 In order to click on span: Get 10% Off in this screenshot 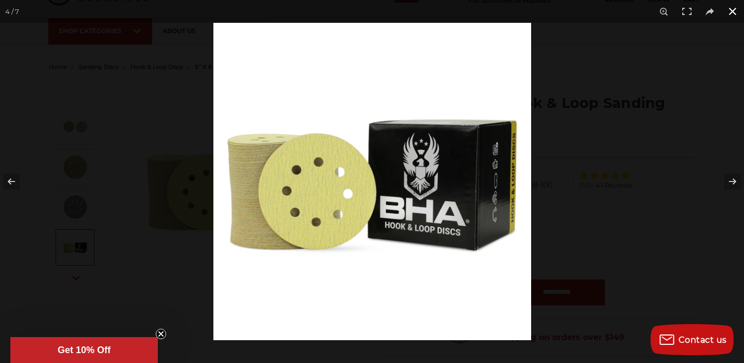, I will do `click(84, 350)`.